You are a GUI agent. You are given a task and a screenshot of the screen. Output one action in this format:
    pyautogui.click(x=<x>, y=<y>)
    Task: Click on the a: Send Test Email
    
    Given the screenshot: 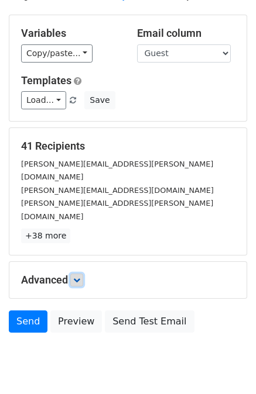 What is the action you would take?
    pyautogui.click(x=149, y=322)
    